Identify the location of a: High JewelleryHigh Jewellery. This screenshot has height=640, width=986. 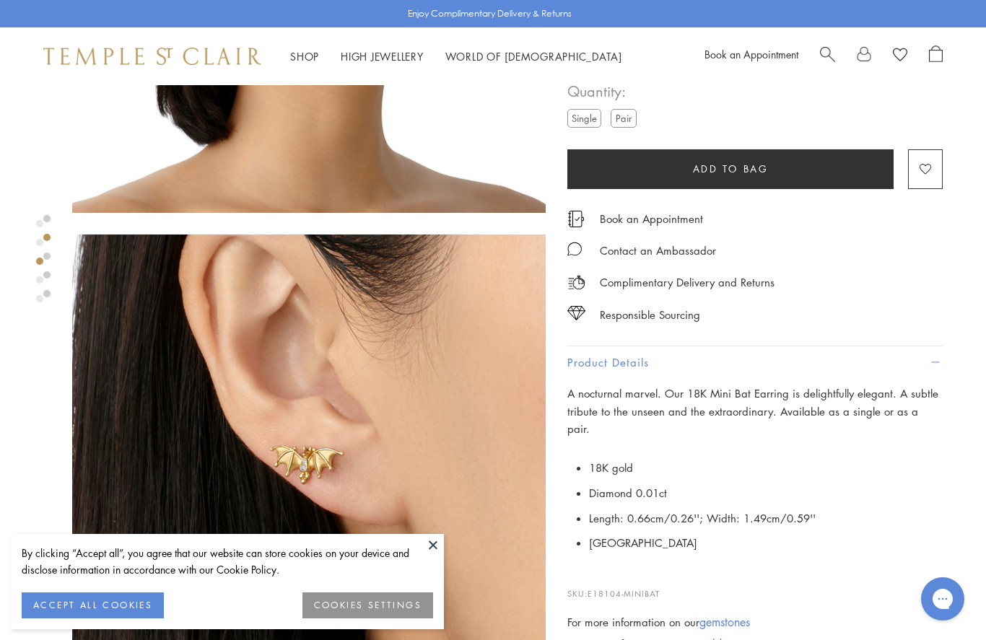
(382, 56).